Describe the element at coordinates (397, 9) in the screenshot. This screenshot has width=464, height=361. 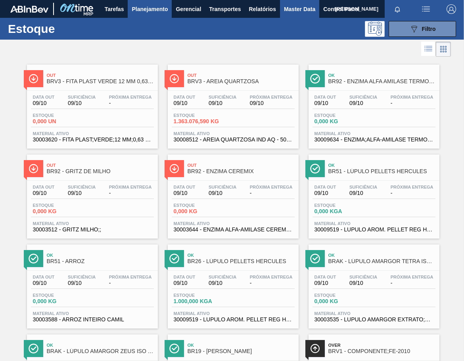
I see `button: Notificações` at that location.